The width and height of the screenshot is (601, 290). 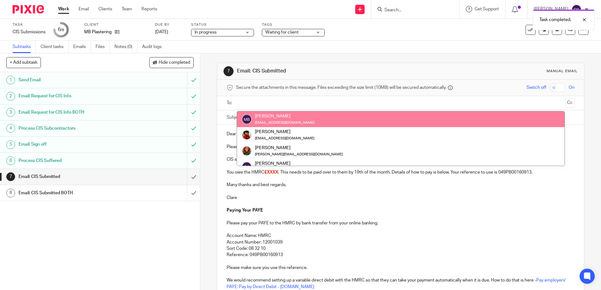 I want to click on p: You owe the HMRC This needs to be paid over to them by 19th of the month. Details of how to pay i..., so click(x=401, y=173).